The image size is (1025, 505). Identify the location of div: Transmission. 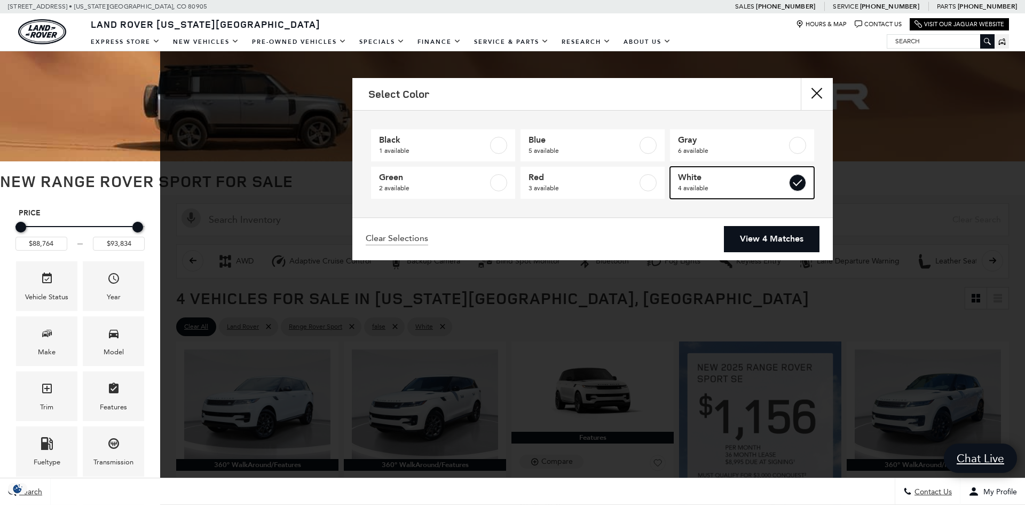
(113, 462).